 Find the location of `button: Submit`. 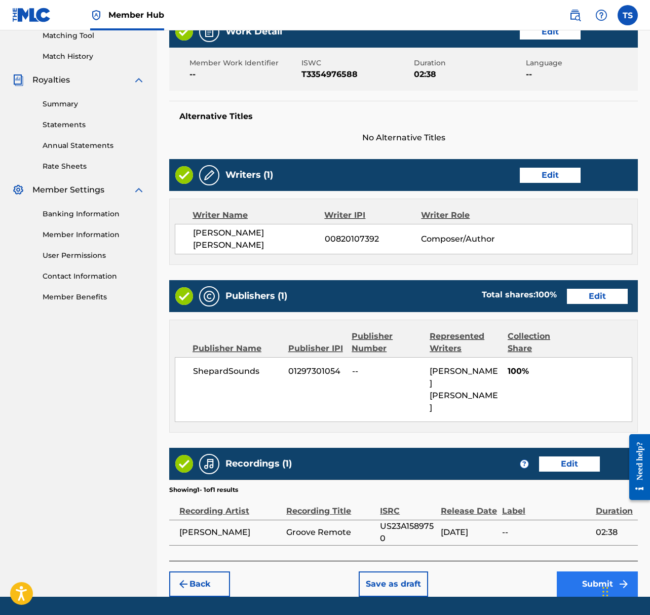

button: Submit is located at coordinates (598, 584).